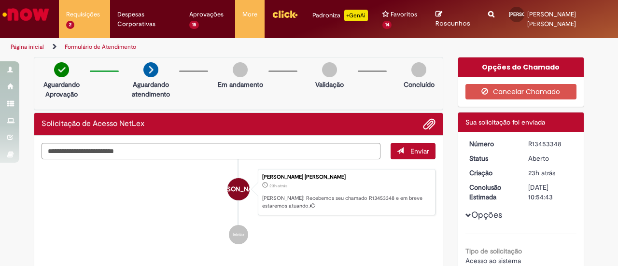 The height and width of the screenshot is (266, 618). What do you see at coordinates (404, 14) in the screenshot?
I see `span: Favoritos` at bounding box center [404, 14].